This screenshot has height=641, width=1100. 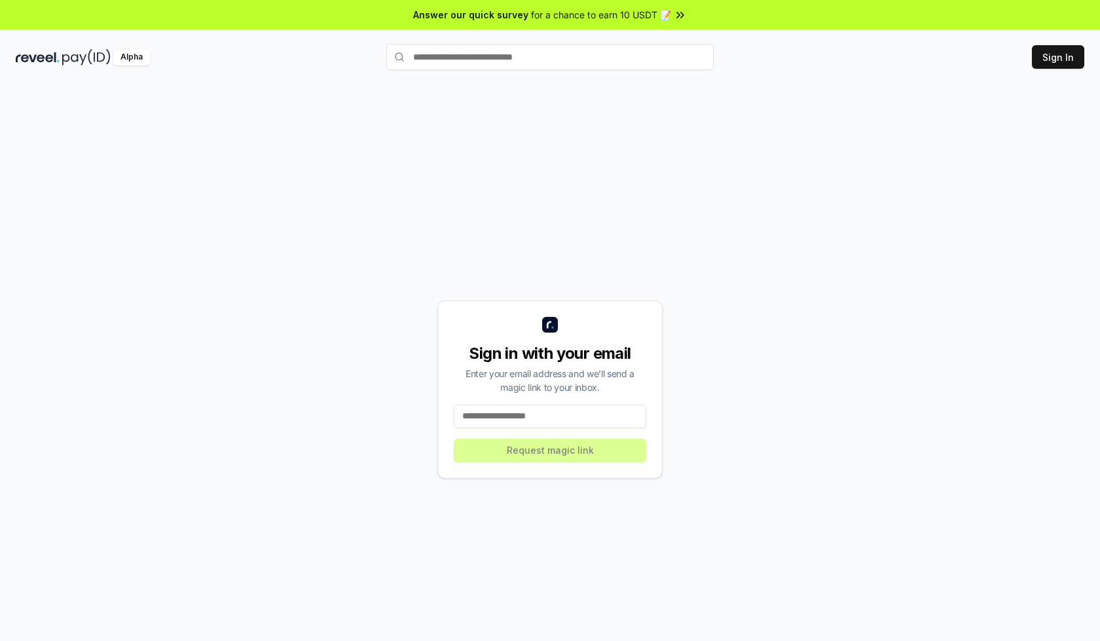 I want to click on div: Alpha, so click(x=132, y=57).